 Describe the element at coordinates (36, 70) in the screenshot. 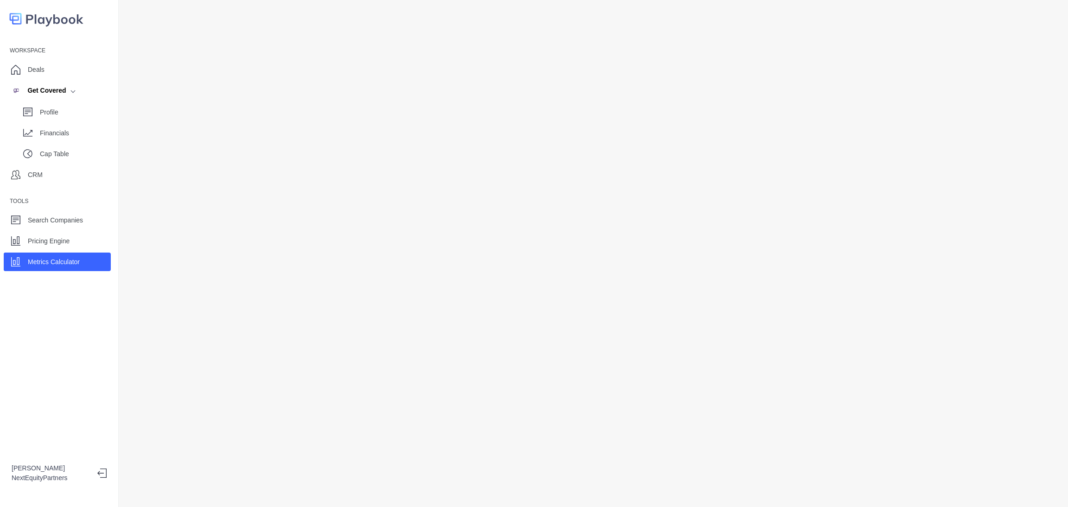

I see `p: Deals` at that location.